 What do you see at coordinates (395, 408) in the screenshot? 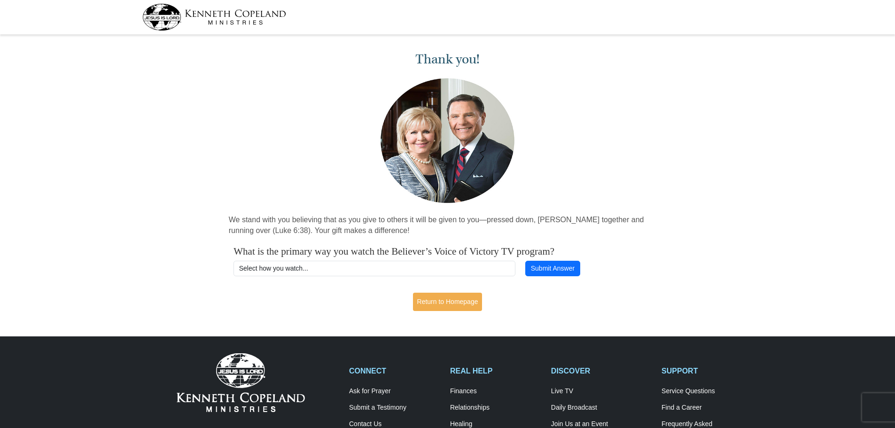
I see `a: Submit a Testimony` at bounding box center [395, 408].